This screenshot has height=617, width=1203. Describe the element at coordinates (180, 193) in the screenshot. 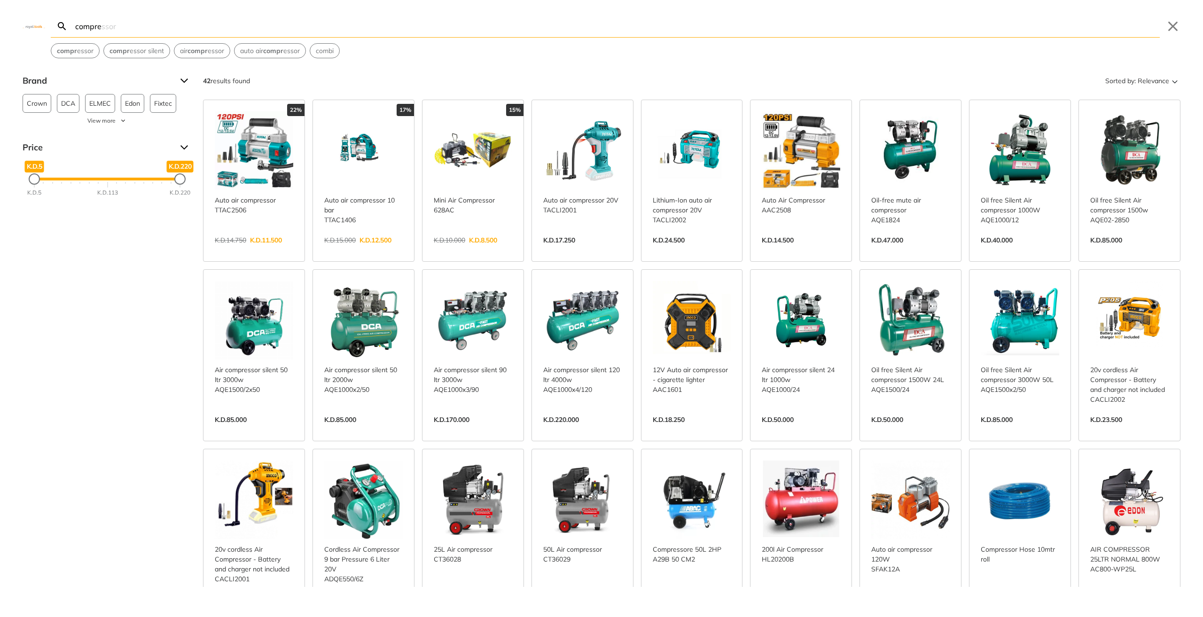

I see `div: K.D.220` at that location.